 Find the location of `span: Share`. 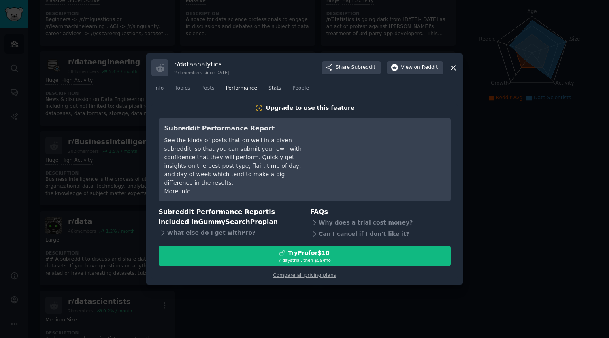

span: Share is located at coordinates (356, 68).